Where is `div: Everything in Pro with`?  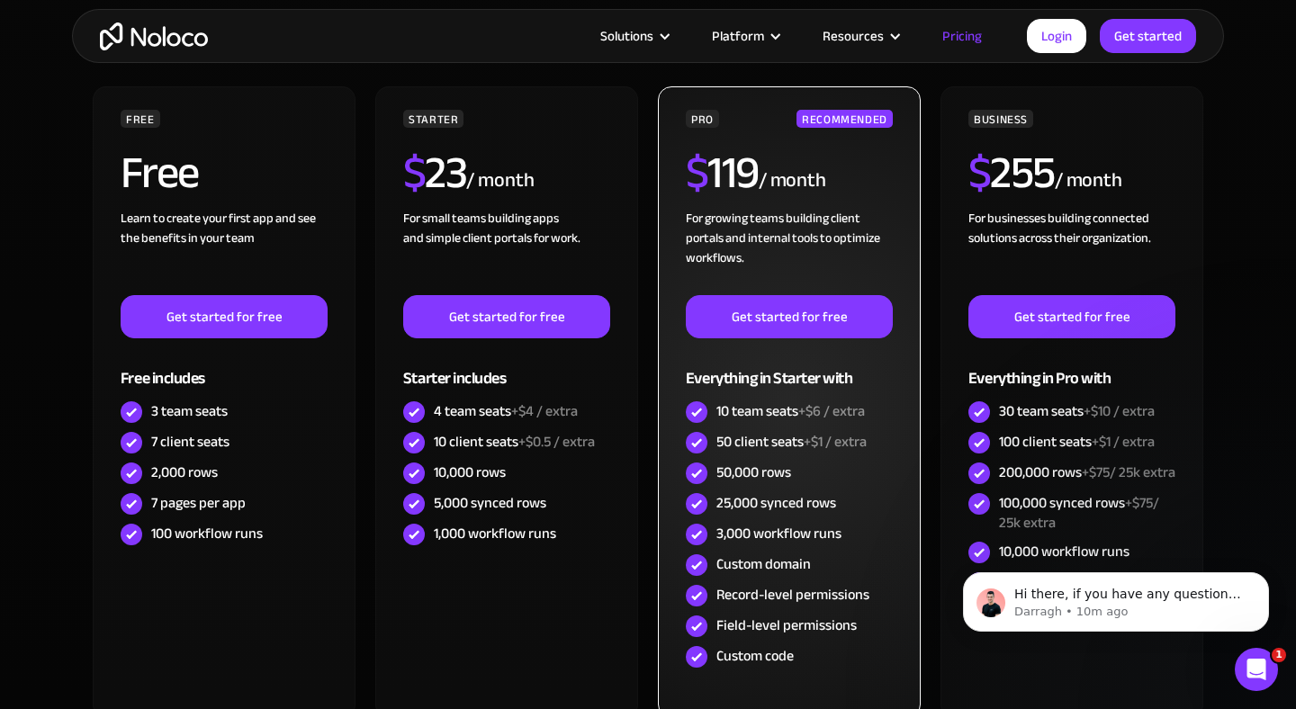
div: Everything in Pro with is located at coordinates (1072, 367).